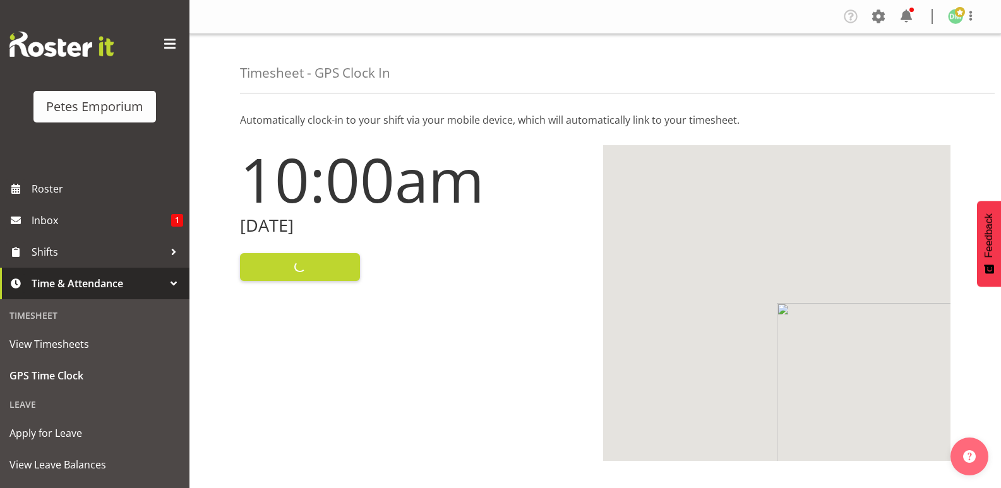 This screenshot has height=488, width=1001. I want to click on a: GPS Time Clock, so click(95, 376).